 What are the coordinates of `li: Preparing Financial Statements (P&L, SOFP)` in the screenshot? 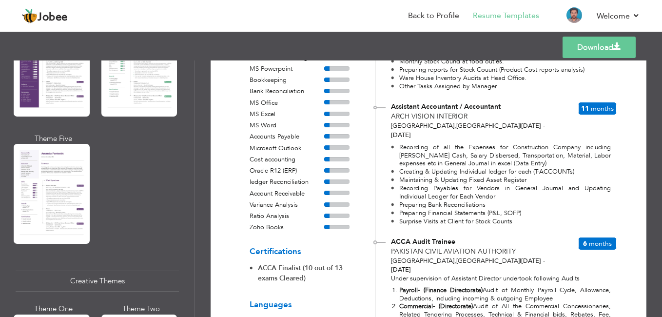 It's located at (500, 213).